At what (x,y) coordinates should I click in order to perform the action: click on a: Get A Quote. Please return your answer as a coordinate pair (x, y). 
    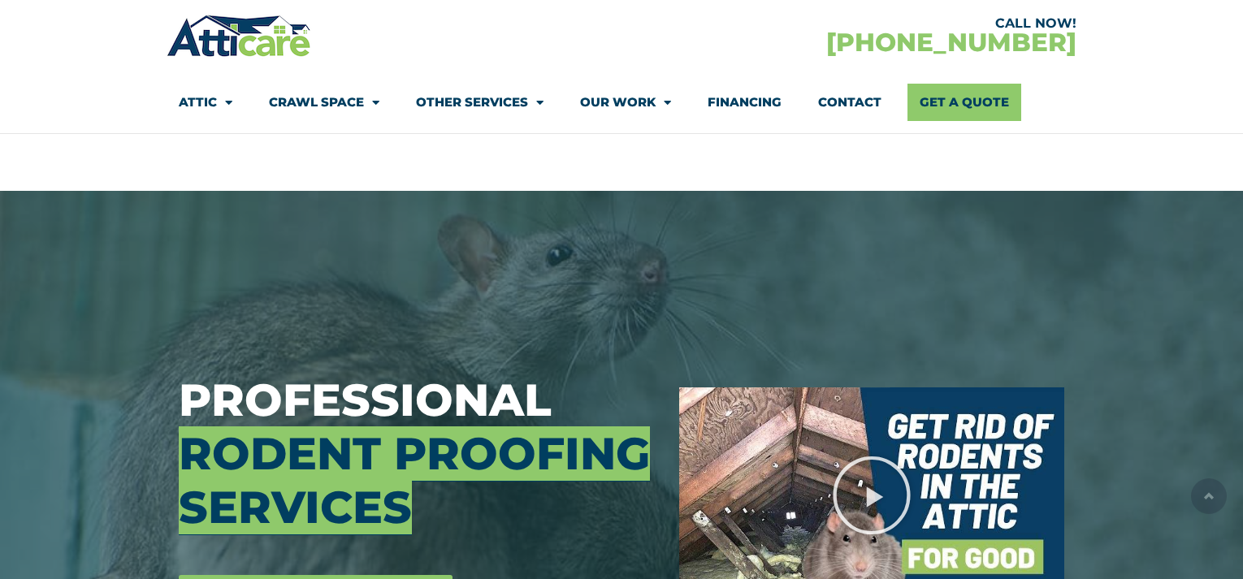
    Looking at the image, I should click on (964, 102).